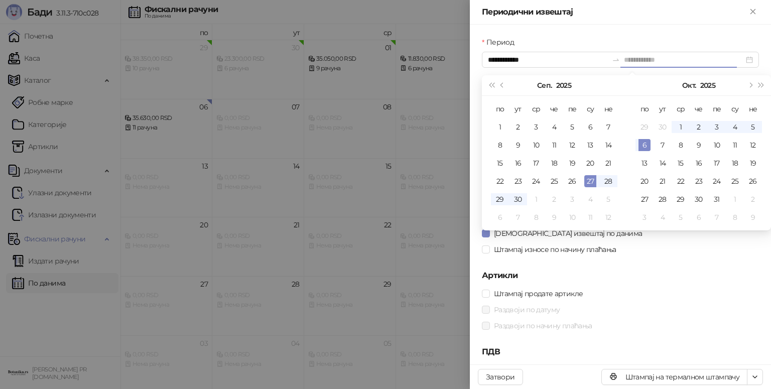  I want to click on td: 2025-09-09, so click(518, 145).